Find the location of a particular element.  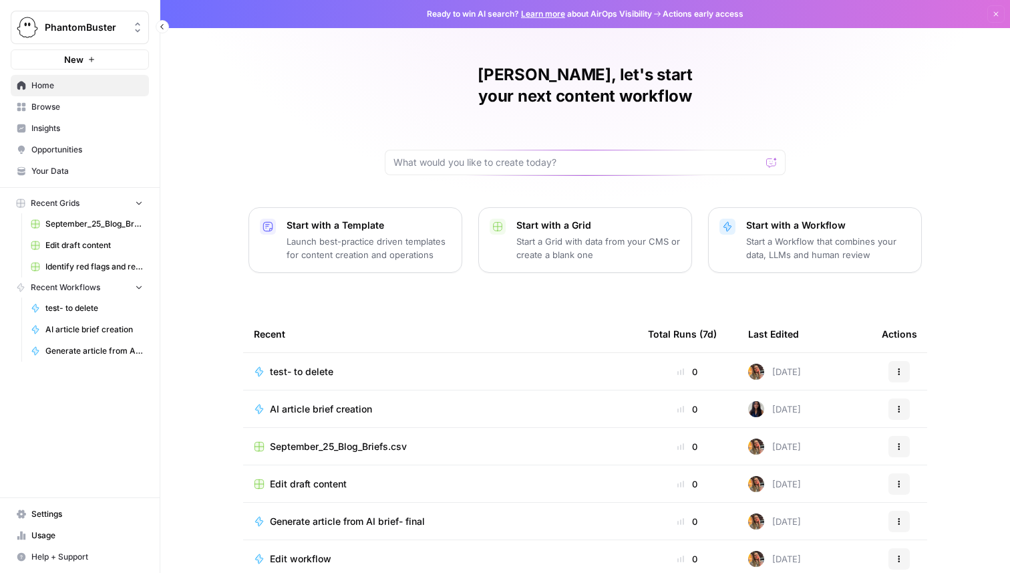

p: Start with a Grid is located at coordinates (599, 225).